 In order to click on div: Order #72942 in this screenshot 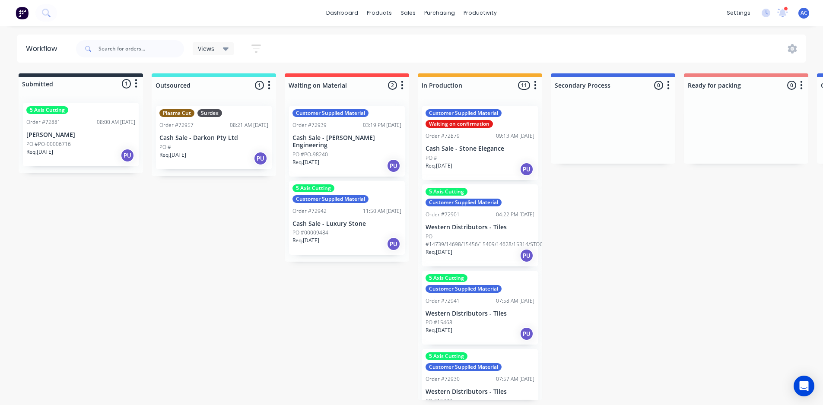, I will do `click(309, 211)`.